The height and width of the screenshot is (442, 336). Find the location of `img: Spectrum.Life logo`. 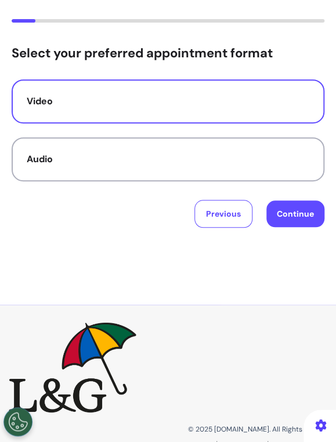

img: Spectrum.Life logo is located at coordinates (72, 367).